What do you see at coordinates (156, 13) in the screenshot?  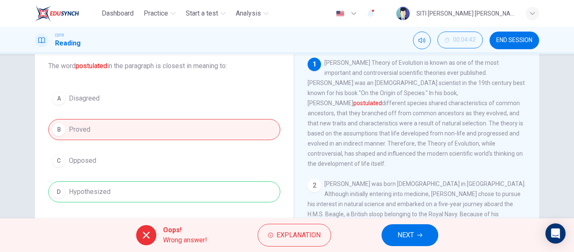 I see `span: Practice` at bounding box center [156, 13].